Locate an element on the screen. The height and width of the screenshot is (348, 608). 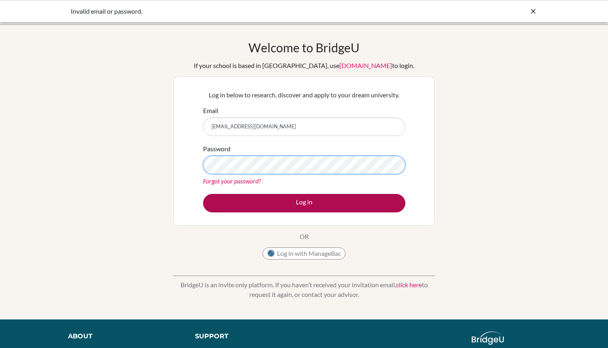
div: Support is located at coordinates (245, 336).